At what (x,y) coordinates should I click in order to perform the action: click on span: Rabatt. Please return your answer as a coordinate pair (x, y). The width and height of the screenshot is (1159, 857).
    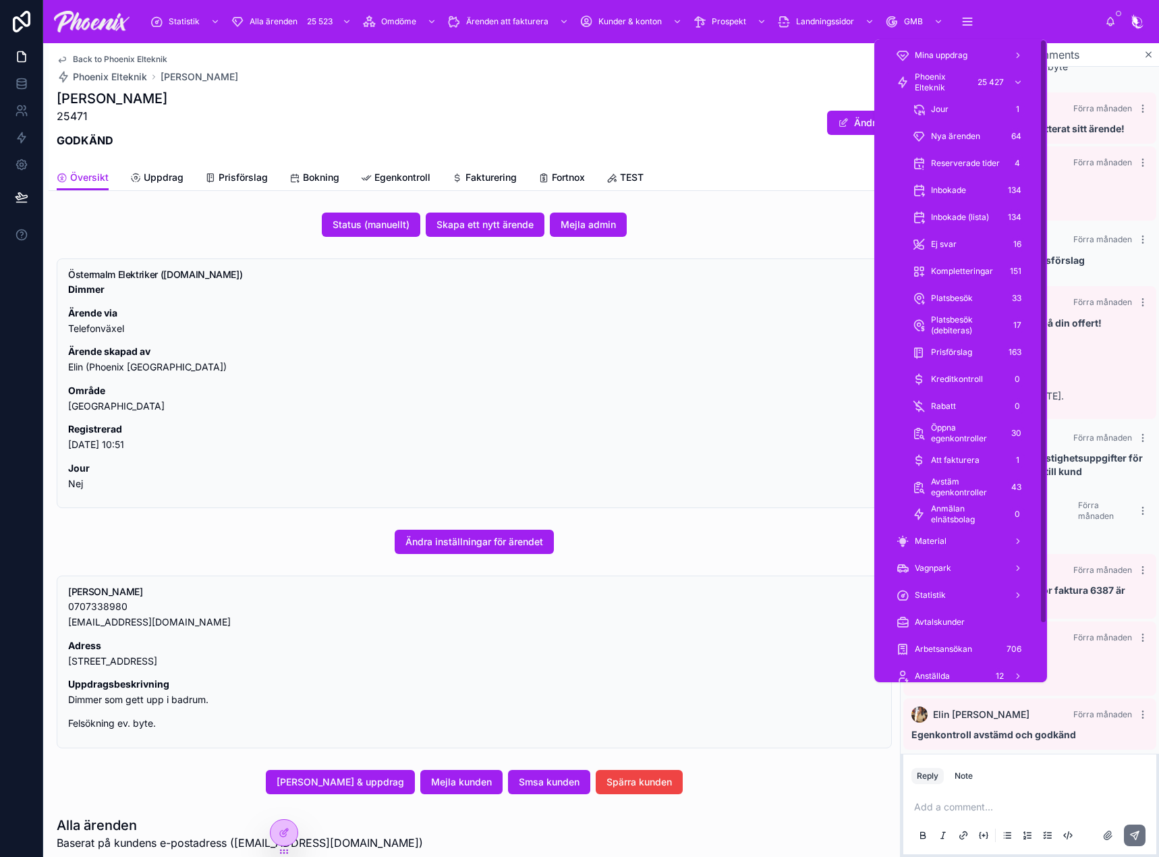
    Looking at the image, I should click on (943, 406).